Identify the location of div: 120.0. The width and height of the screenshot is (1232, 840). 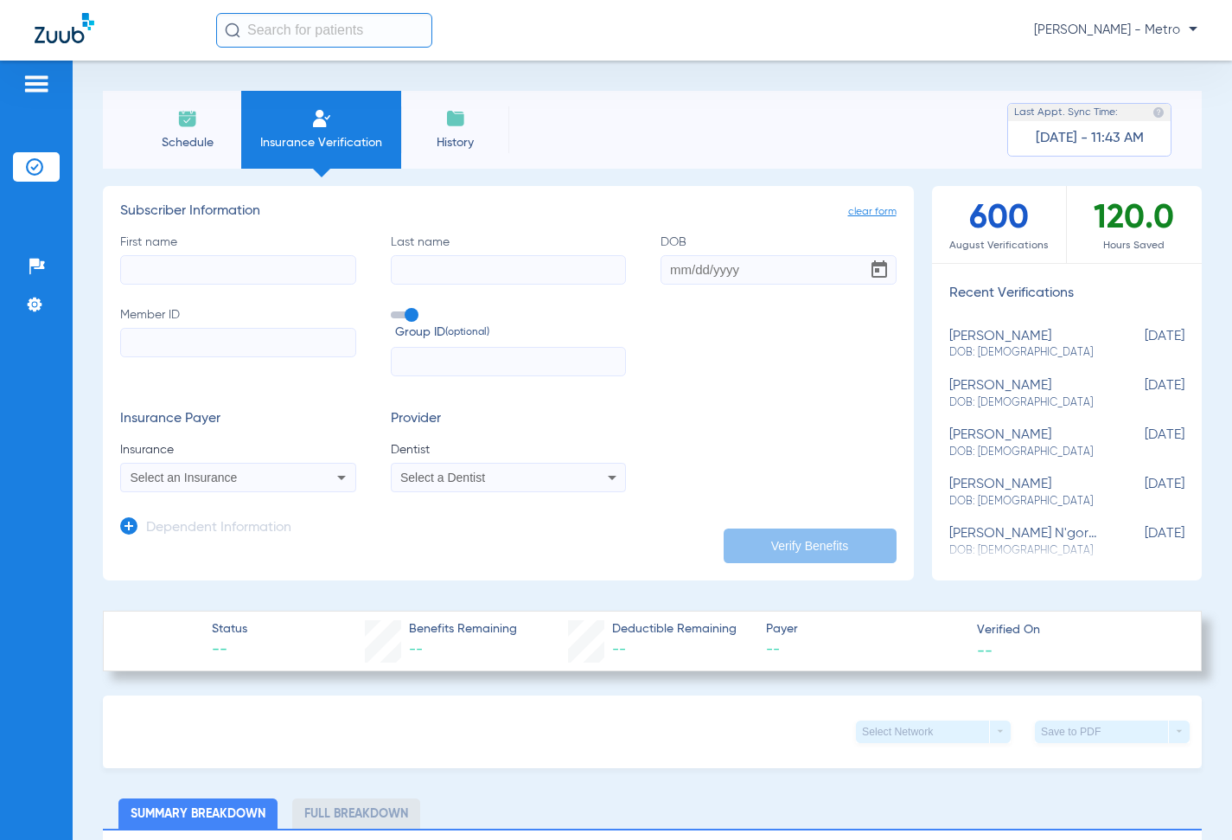
(1135, 224).